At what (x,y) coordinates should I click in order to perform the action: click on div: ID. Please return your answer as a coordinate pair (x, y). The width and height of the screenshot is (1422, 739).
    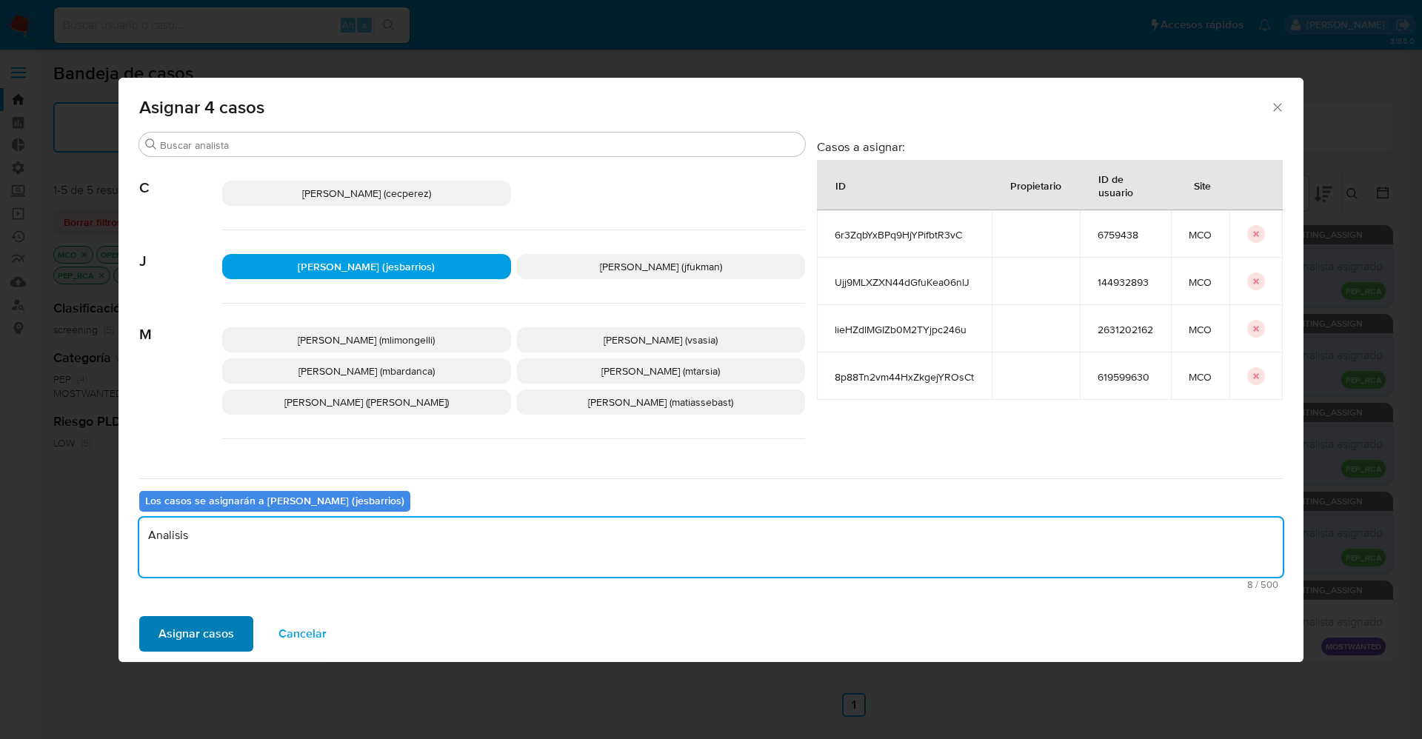
    Looking at the image, I should click on (841, 185).